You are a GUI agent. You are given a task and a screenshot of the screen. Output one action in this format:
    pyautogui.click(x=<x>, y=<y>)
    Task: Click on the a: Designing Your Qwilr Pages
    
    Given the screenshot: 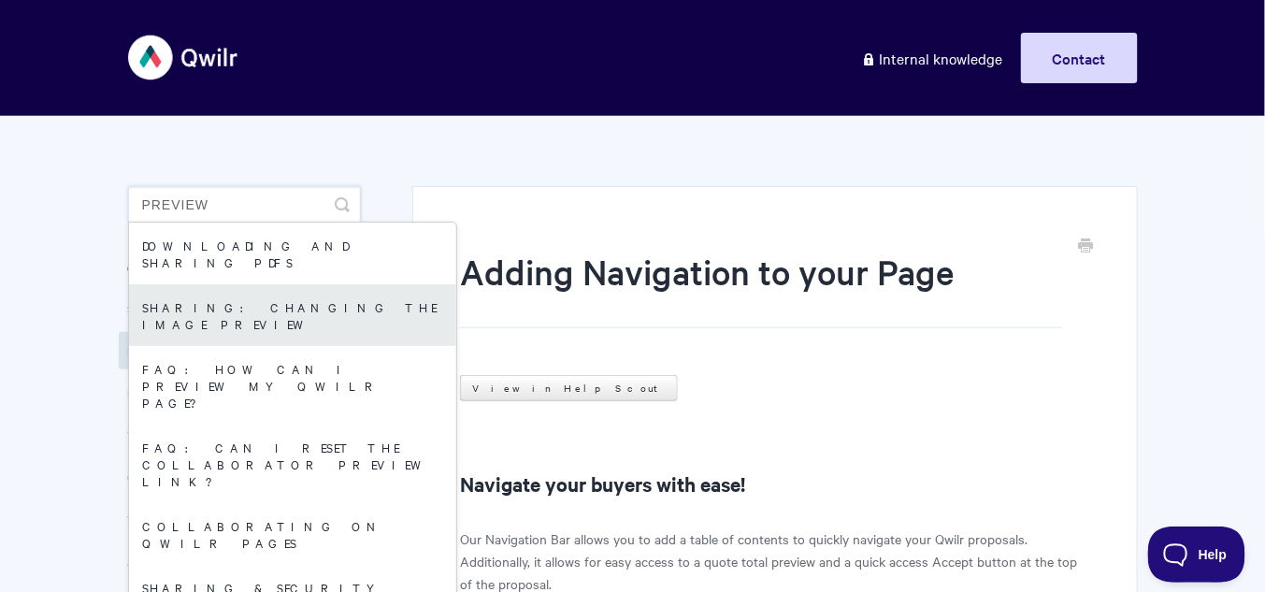 What is the action you would take?
    pyautogui.click(x=231, y=350)
    